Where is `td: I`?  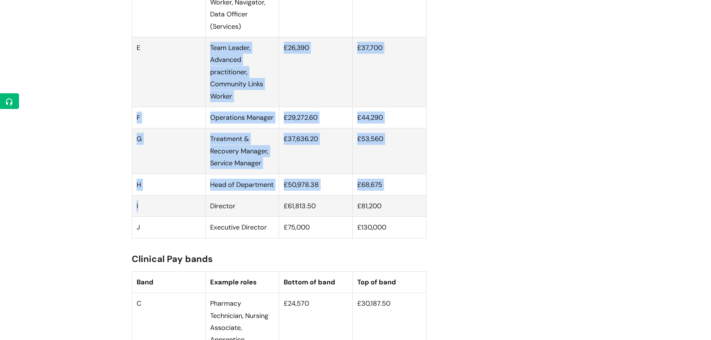 td: I is located at coordinates (168, 206).